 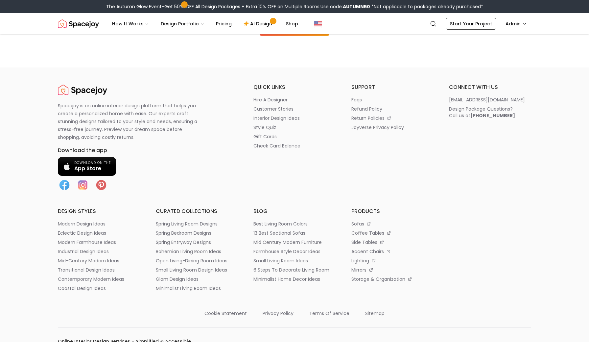 What do you see at coordinates (78, 24) in the screenshot?
I see `img: Spacejoy Logo` at bounding box center [78, 24].